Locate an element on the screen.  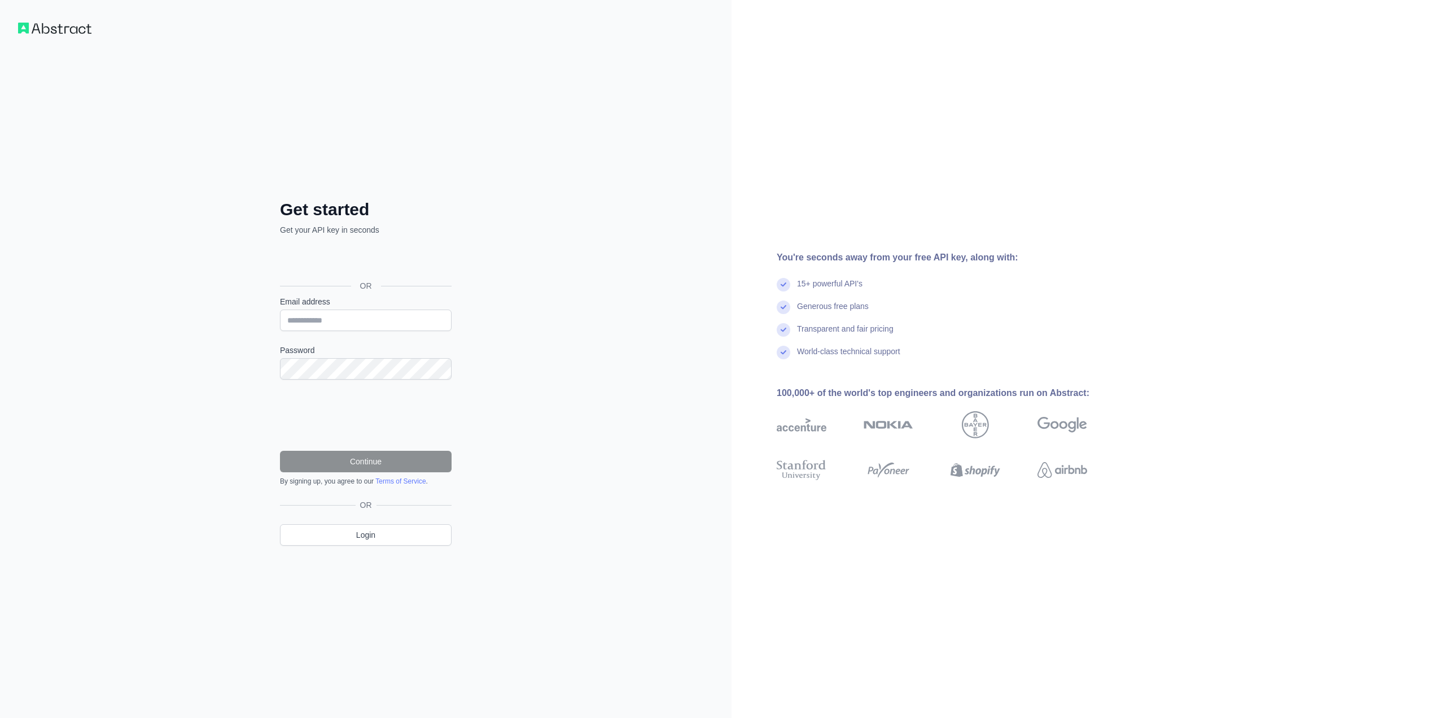
div: 100,000+ of the world's top engineers and organizations run on Abstract: is located at coordinates (950, 393).